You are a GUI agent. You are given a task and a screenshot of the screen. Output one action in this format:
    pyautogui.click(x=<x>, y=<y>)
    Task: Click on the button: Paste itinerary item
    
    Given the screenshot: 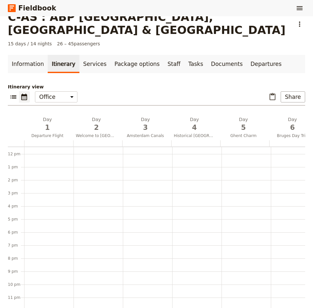 What is the action you would take?
    pyautogui.click(x=272, y=97)
    